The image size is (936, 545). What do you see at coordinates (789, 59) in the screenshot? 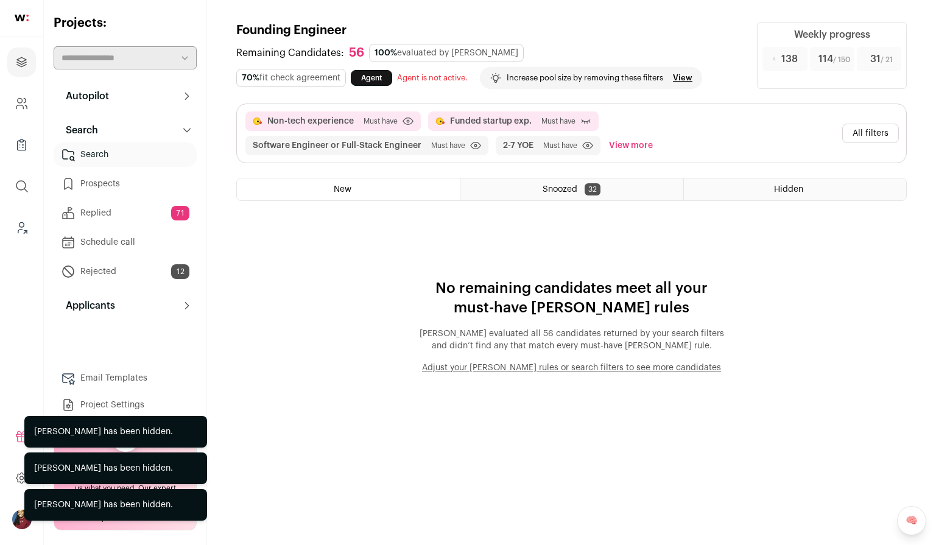
I see `span: 138` at bounding box center [789, 59].